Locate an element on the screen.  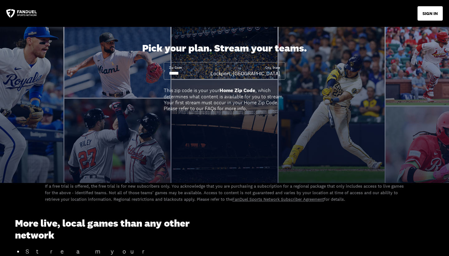
button: SIGN IN is located at coordinates (430, 13).